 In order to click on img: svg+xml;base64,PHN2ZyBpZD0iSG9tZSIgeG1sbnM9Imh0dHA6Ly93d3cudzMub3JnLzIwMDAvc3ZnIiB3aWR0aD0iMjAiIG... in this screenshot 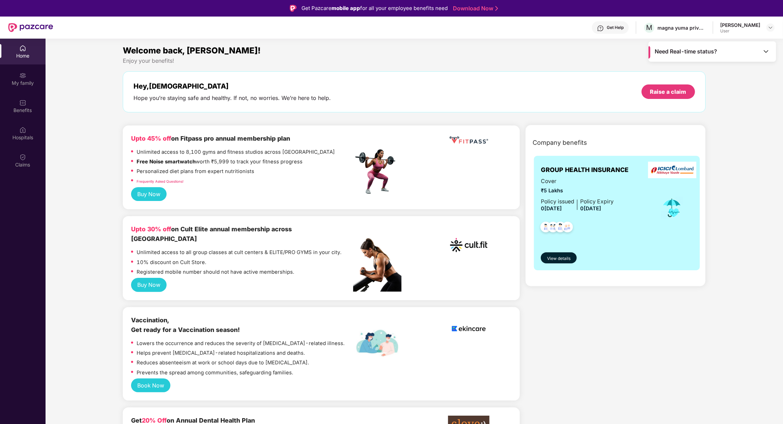, I will do `click(23, 48)`.